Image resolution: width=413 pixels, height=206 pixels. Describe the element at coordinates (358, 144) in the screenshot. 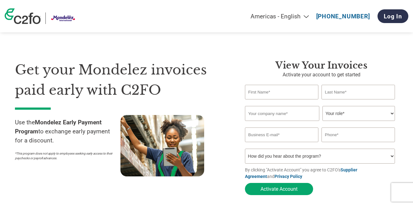

I see `div: Inavlid Phone Number` at that location.